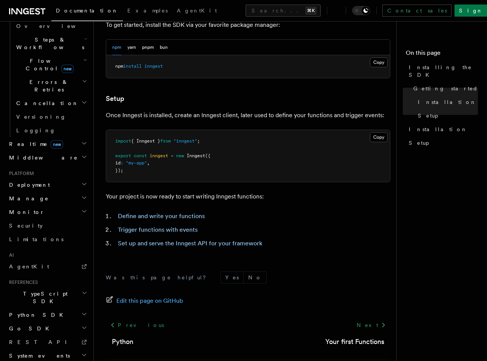 The image size is (487, 361). Describe the element at coordinates (147, 11) in the screenshot. I see `span: Examples` at that location.